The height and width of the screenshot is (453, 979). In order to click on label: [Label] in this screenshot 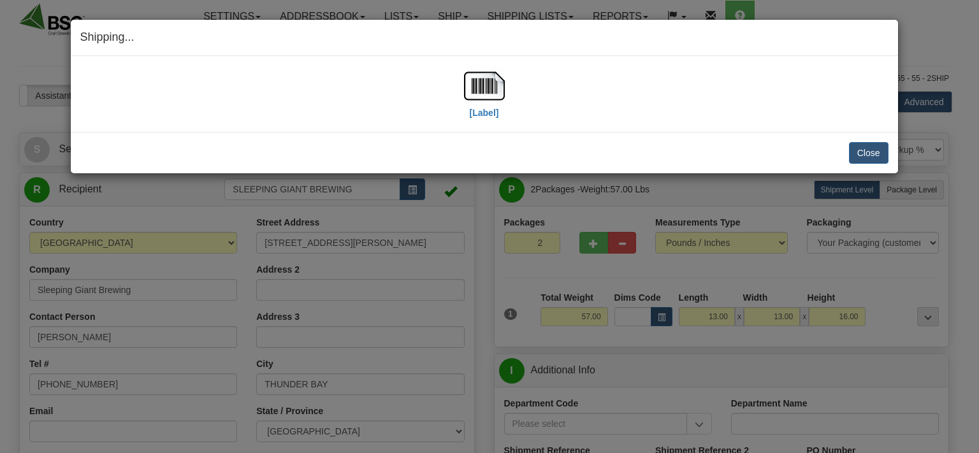, I will do `click(485, 113)`.